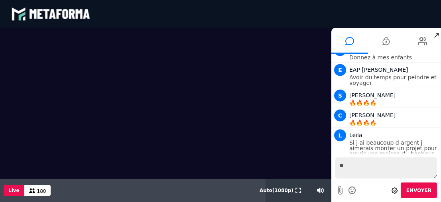  Describe the element at coordinates (41, 191) in the screenshot. I see `span: 180` at that location.